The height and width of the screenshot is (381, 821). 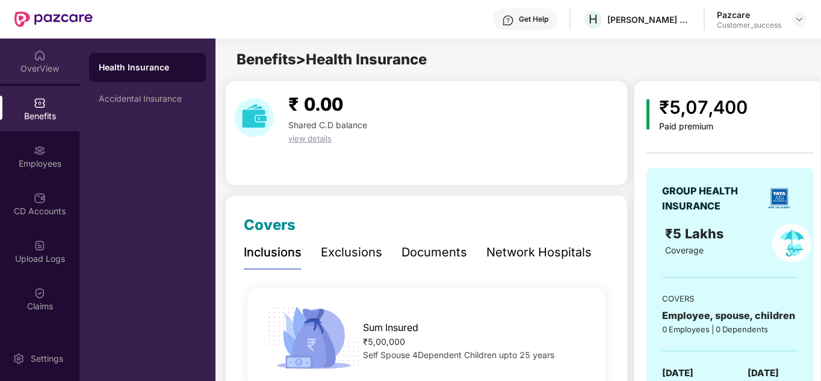 What do you see at coordinates (593, 19) in the screenshot?
I see `span: H` at bounding box center [593, 19].